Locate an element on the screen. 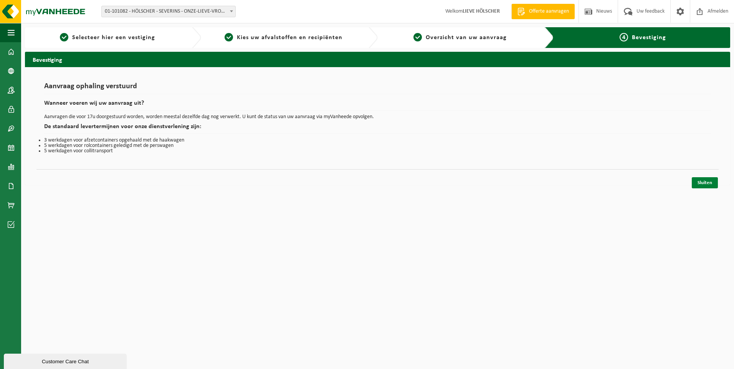  span: 3 is located at coordinates (418, 37).